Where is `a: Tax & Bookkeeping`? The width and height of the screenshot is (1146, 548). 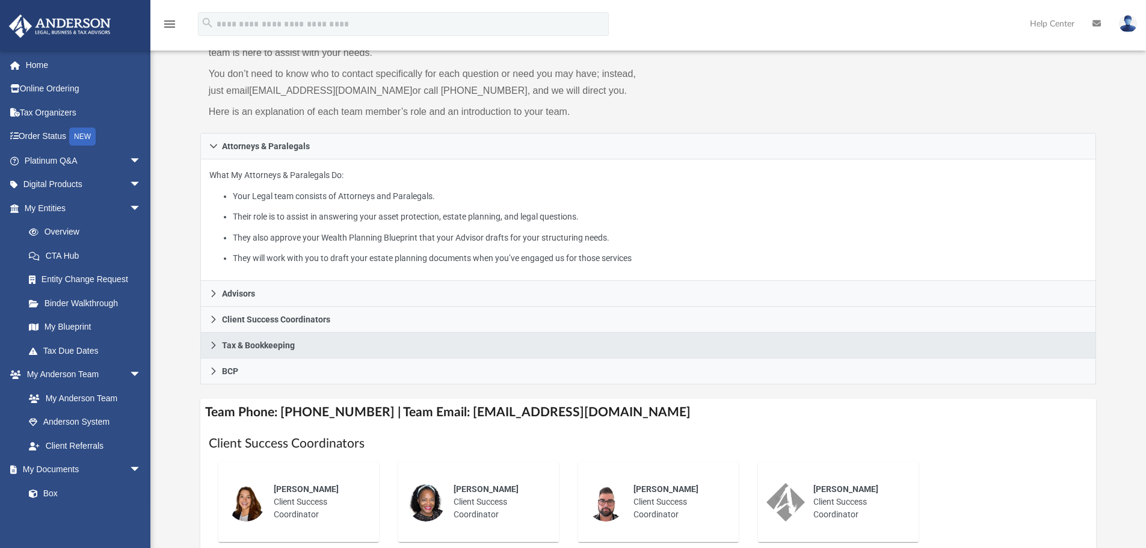
a: Tax & Bookkeeping is located at coordinates (649, 345).